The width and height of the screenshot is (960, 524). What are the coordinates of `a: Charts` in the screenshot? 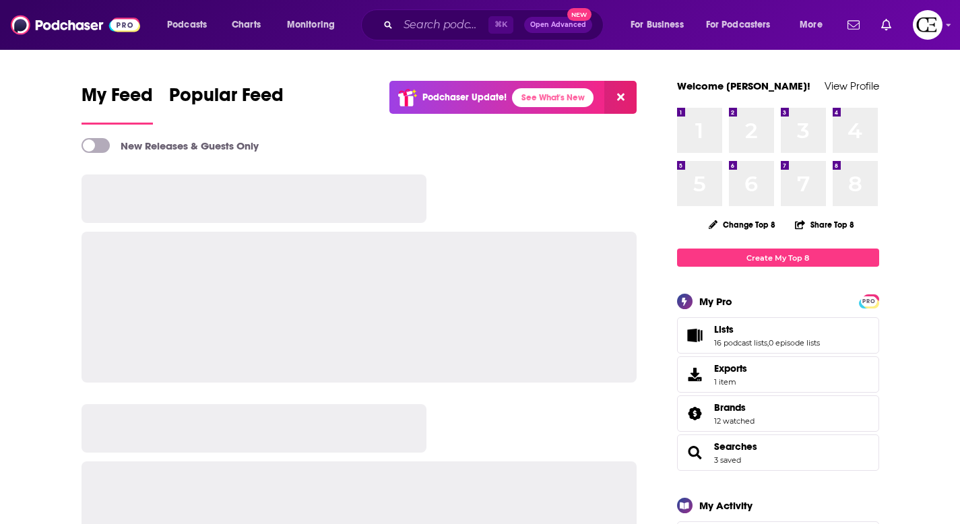 It's located at (246, 25).